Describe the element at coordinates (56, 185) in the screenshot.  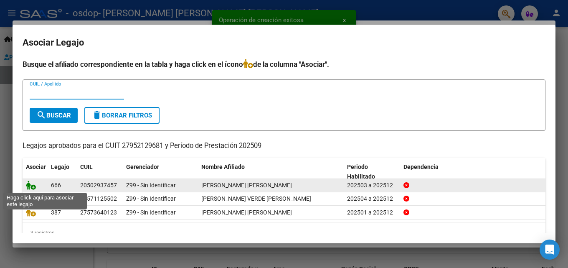
I see `span: 666` at that location.